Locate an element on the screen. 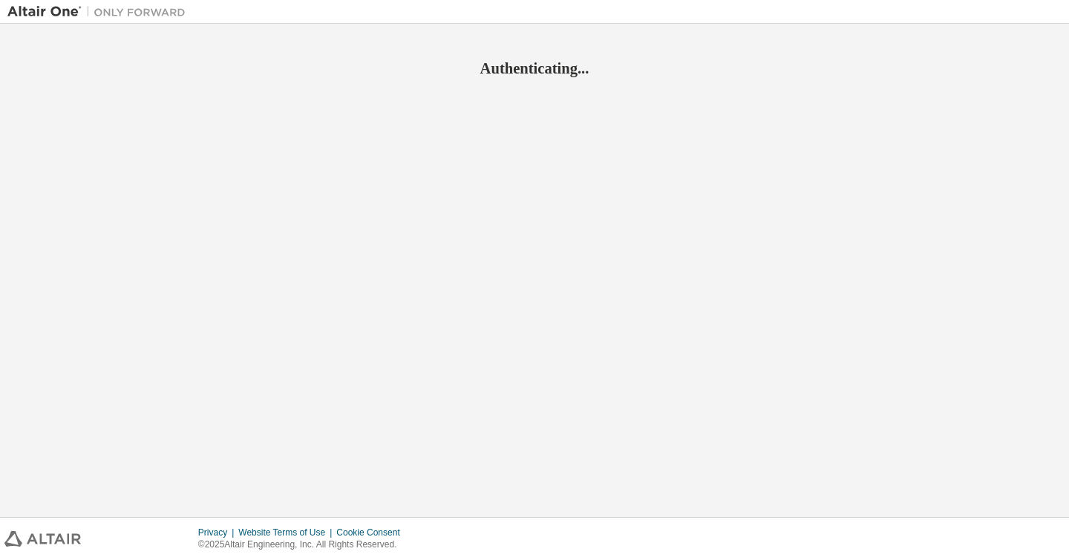 The height and width of the screenshot is (560, 1069). div: Website Terms of Use is located at coordinates (287, 532).